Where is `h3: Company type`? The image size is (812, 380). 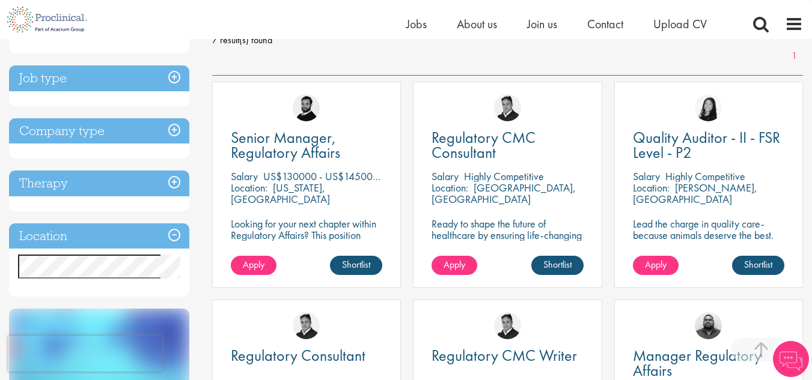
h3: Company type is located at coordinates (99, 131).